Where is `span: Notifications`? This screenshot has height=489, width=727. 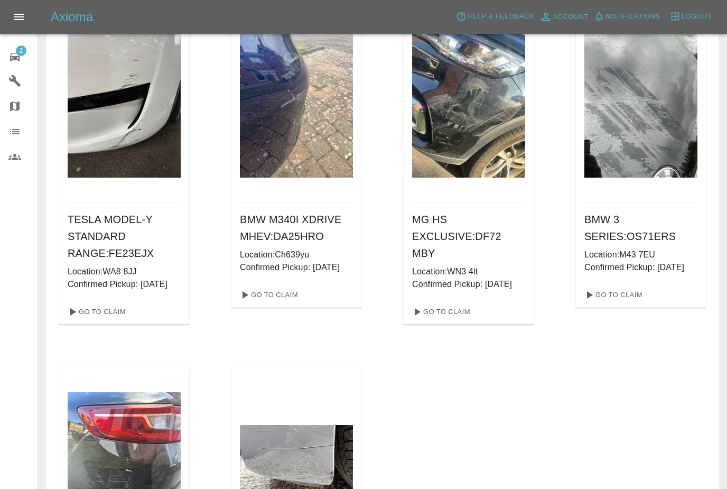 span: Notifications is located at coordinates (633, 16).